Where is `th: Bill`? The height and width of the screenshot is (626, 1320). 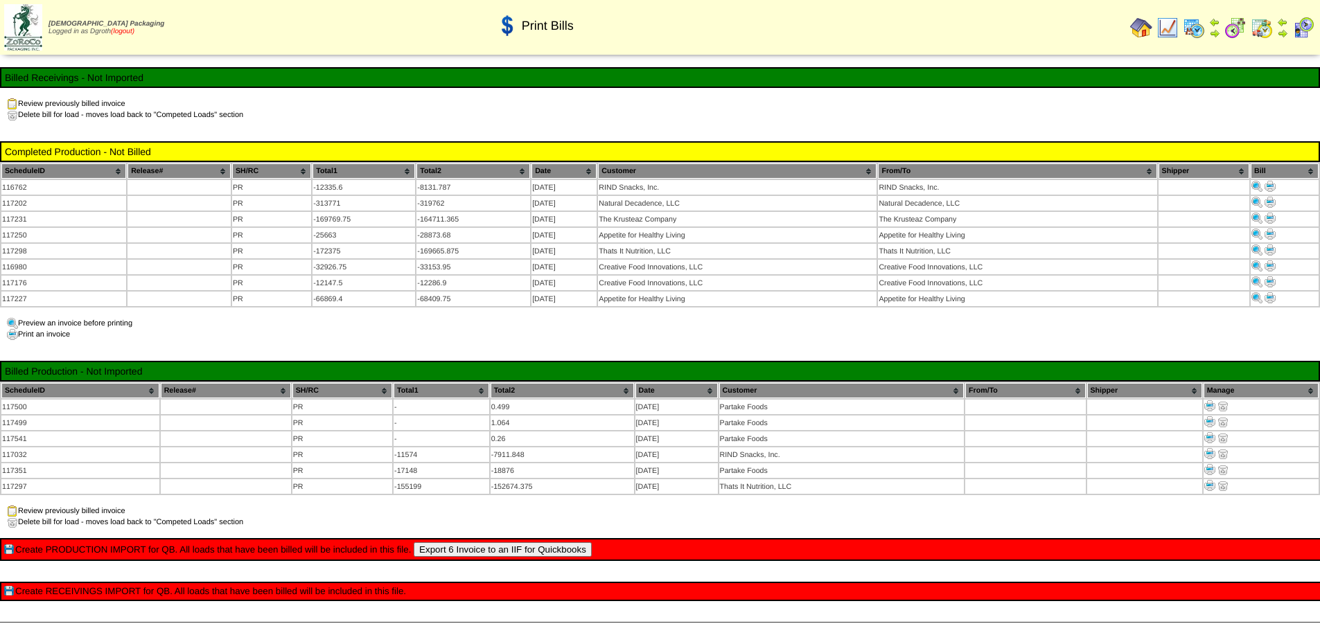 th: Bill is located at coordinates (1285, 171).